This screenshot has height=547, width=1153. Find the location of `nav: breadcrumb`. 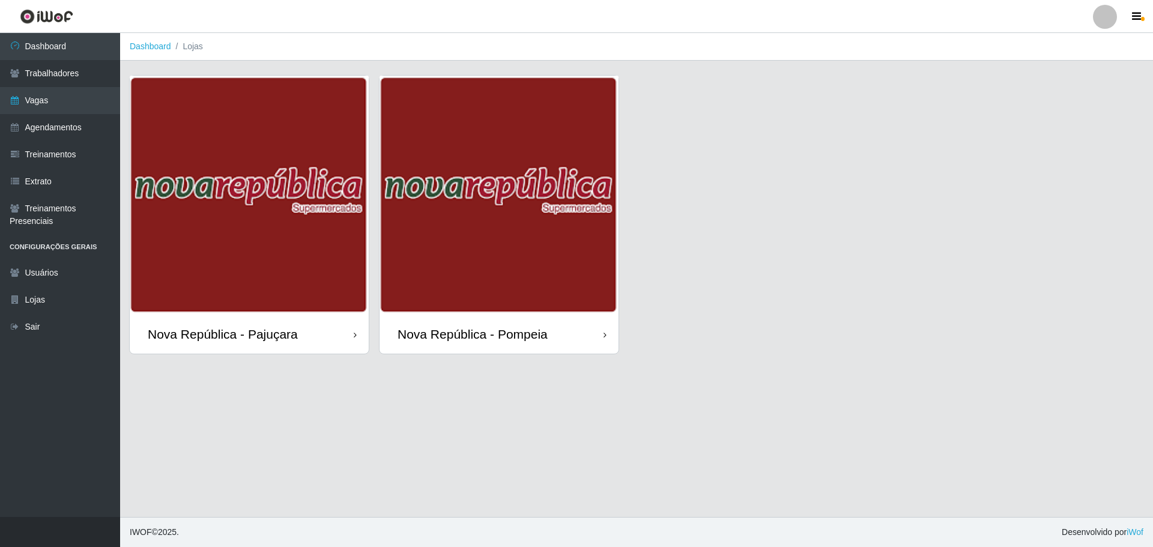

nav: breadcrumb is located at coordinates (637, 47).